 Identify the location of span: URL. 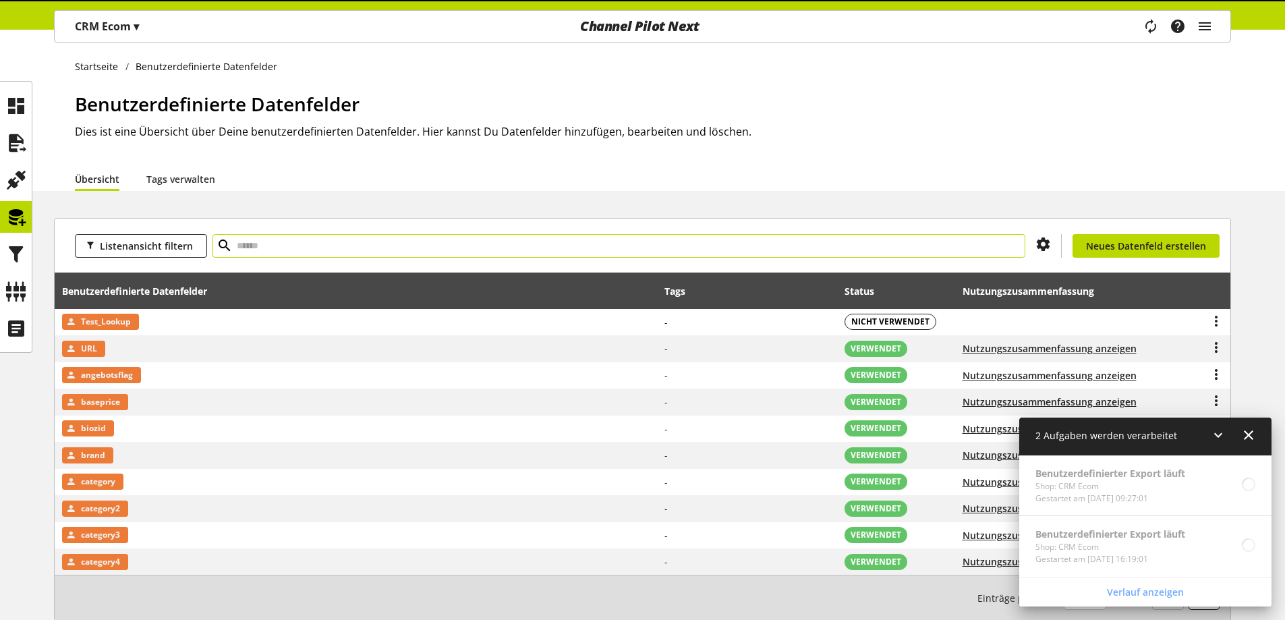
(89, 349).